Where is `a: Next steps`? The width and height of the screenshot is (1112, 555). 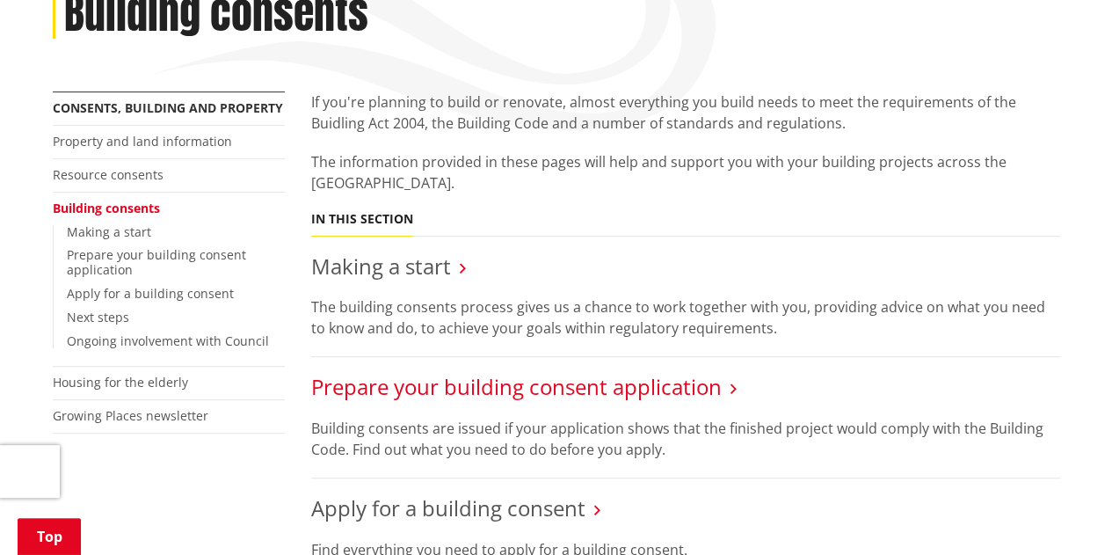
a: Next steps is located at coordinates (98, 317).